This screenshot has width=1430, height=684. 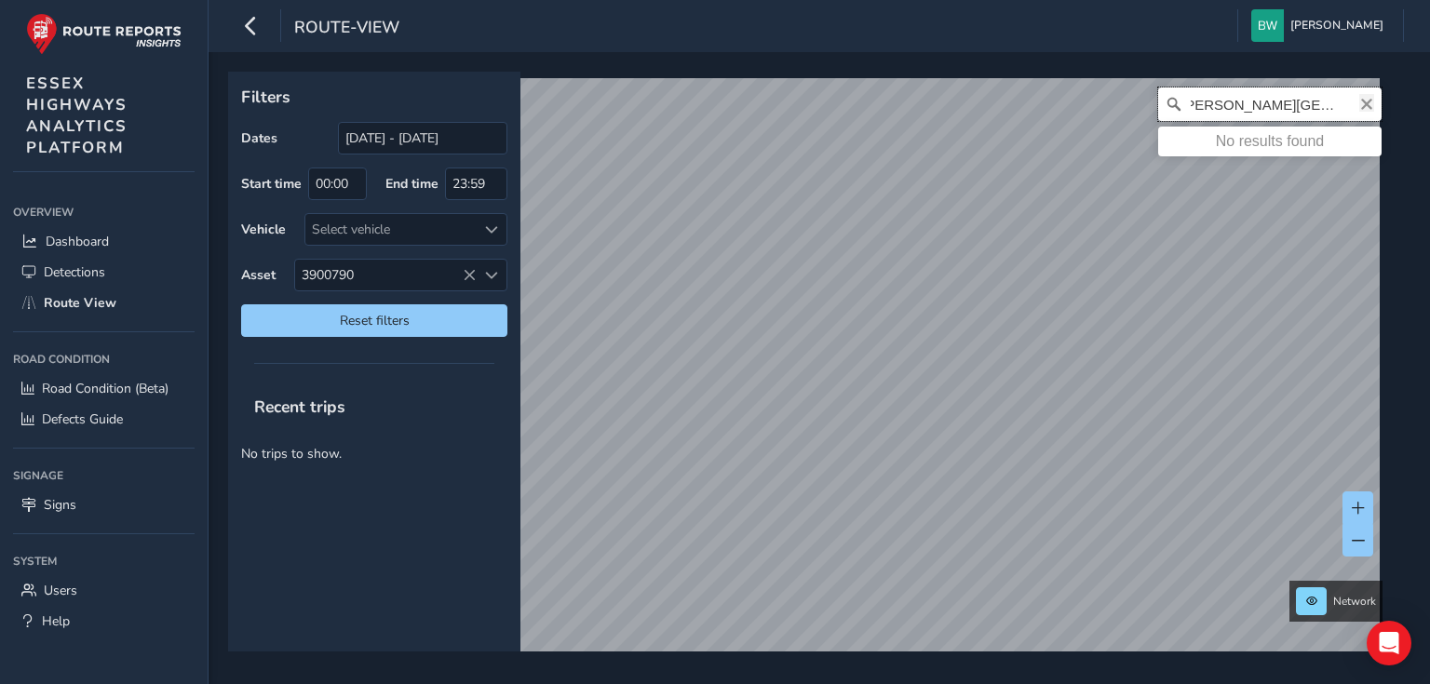 What do you see at coordinates (103, 359) in the screenshot?
I see `div: Road Condition` at bounding box center [103, 359].